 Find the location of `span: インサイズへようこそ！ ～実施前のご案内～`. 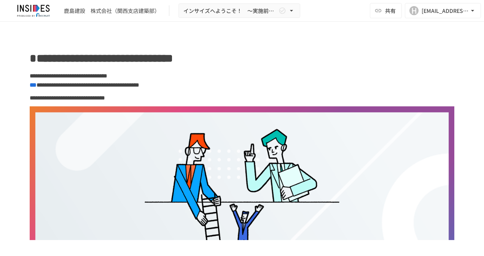

span: インサイズへようこそ！ ～実施前のご案内～ is located at coordinates (230, 11).